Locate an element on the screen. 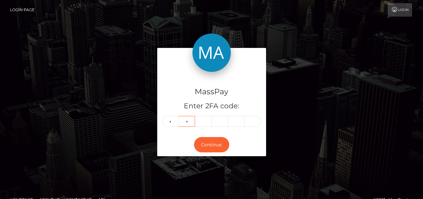 This screenshot has width=423, height=199. a: Login Page is located at coordinates (22, 10).